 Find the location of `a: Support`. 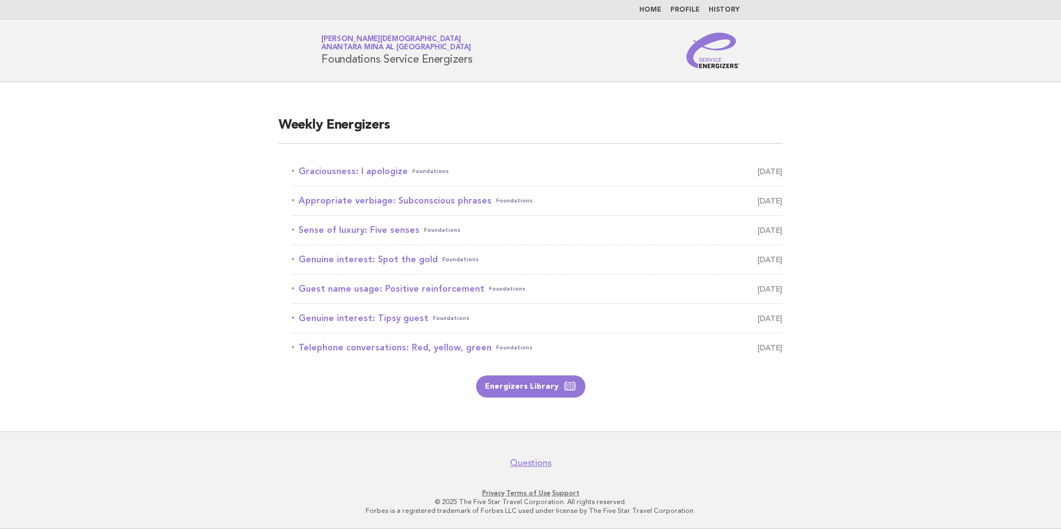

a: Support is located at coordinates (566, 493).